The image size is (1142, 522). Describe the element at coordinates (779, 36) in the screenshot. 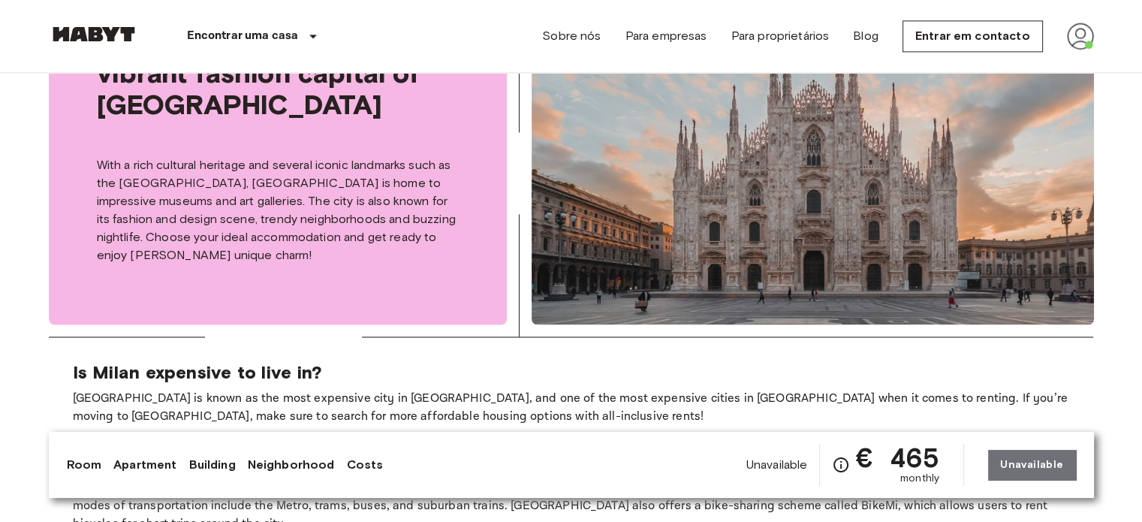

I see `a: Para proprietários` at that location.